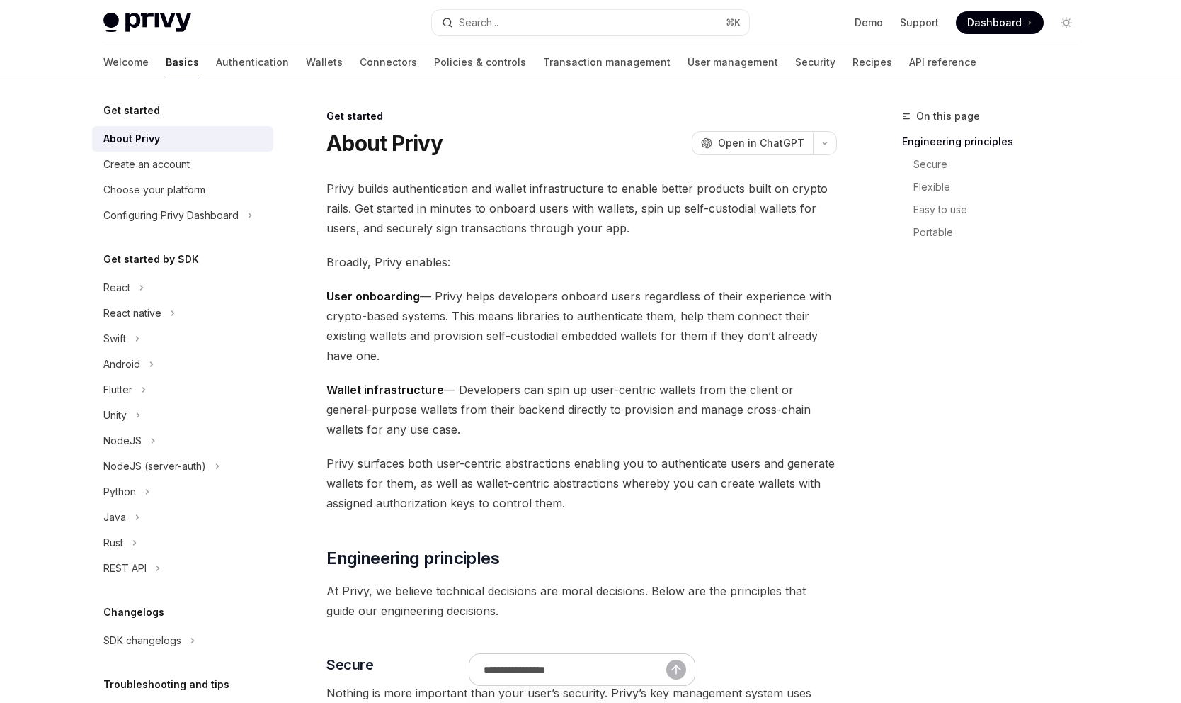 The image size is (1181, 703). Describe the element at coordinates (581, 116) in the screenshot. I see `div: Get started` at that location.